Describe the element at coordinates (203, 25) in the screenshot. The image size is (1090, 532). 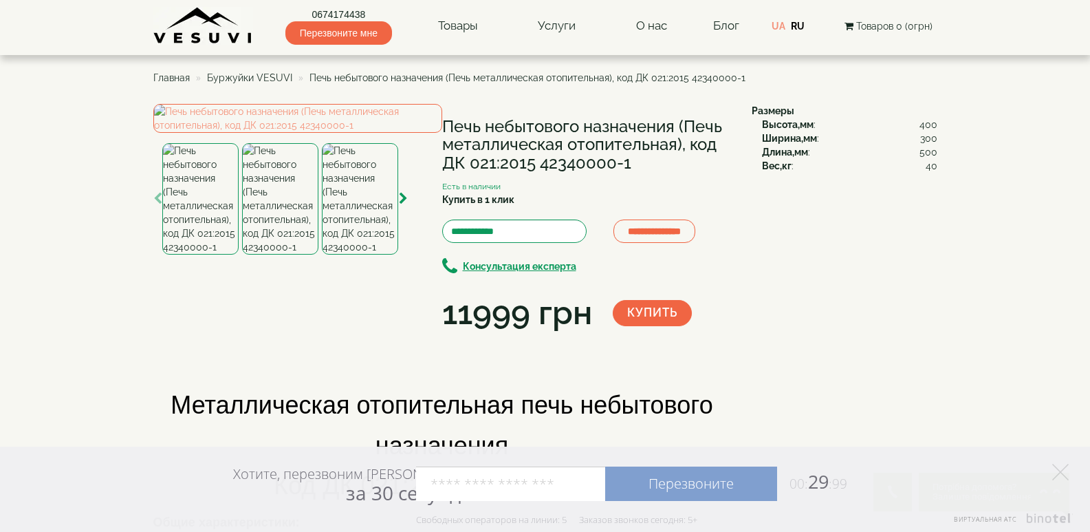
I see `img: content` at that location.